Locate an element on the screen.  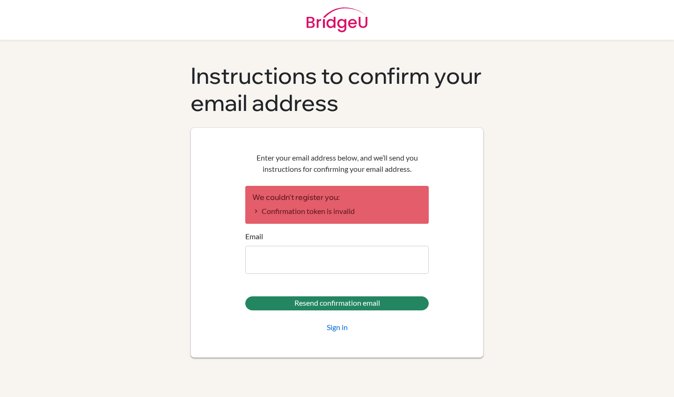
li: Confirmation token is invalid is located at coordinates (337, 211).